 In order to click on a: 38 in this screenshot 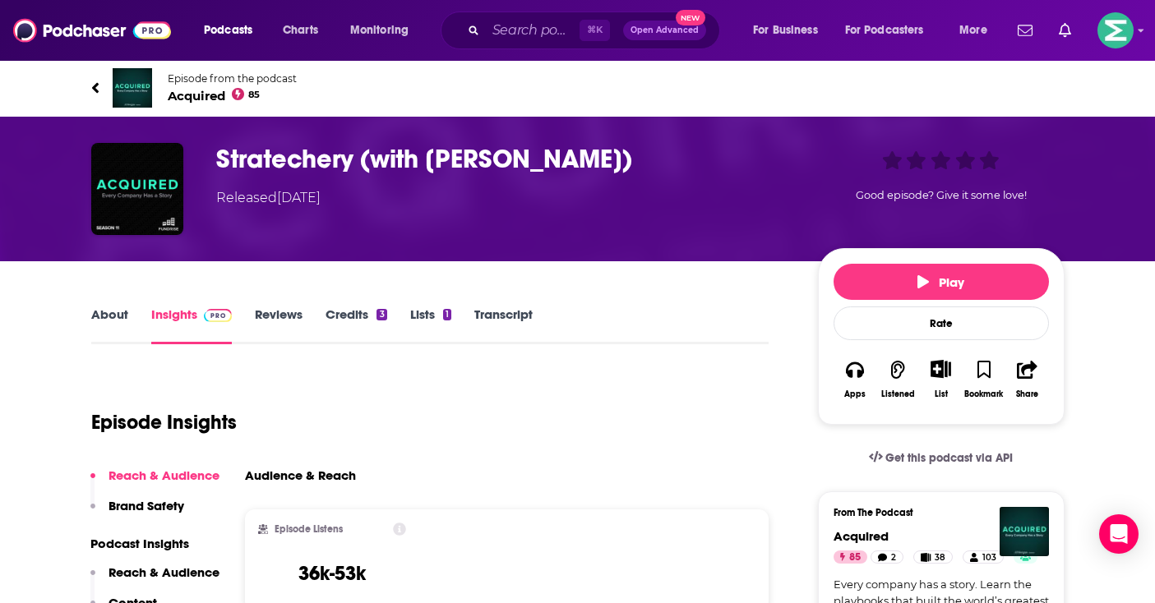, I will do `click(933, 557)`.